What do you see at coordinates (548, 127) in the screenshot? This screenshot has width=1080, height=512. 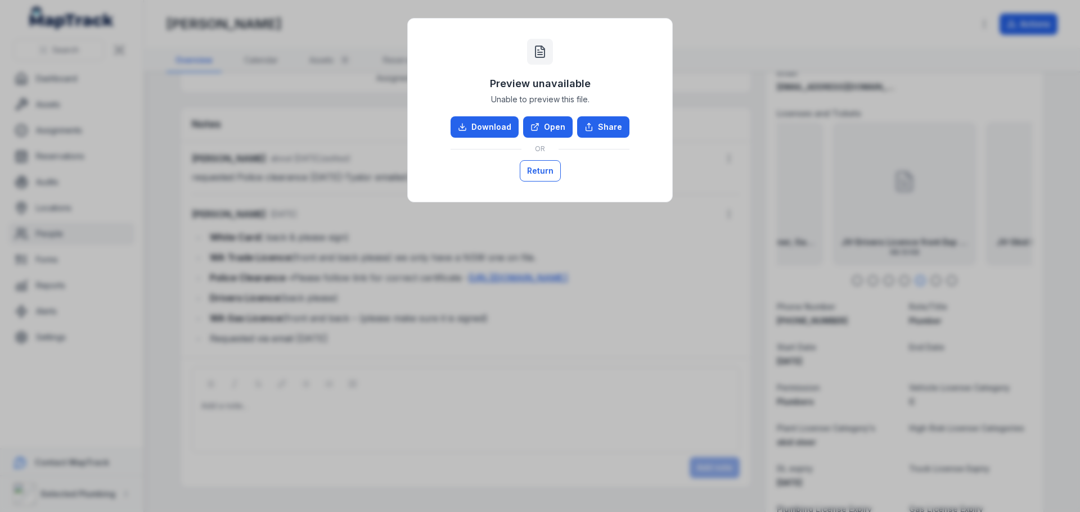 I see `a: Open` at bounding box center [548, 127].